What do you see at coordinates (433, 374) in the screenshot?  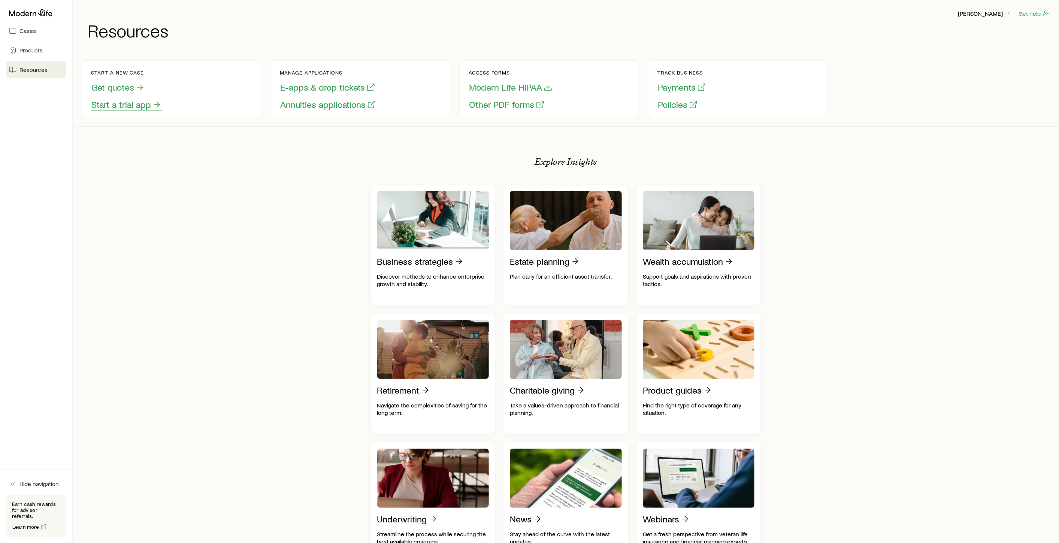 I see `a: RetirementNavigate the complexities of saving for the long term.` at bounding box center [433, 374].